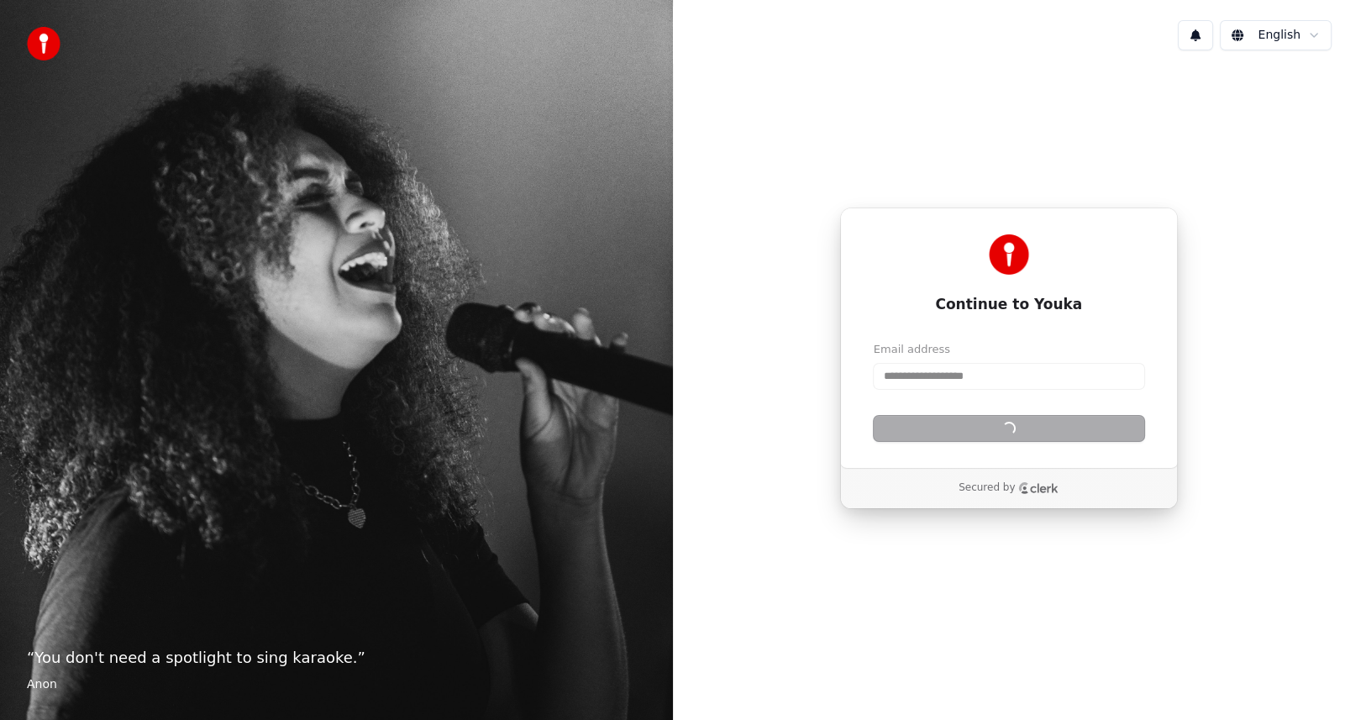 The height and width of the screenshot is (720, 1345). What do you see at coordinates (336, 658) in the screenshot?
I see `p: “ You don't need a spotlight to sing karaoke. ”` at bounding box center [336, 658].